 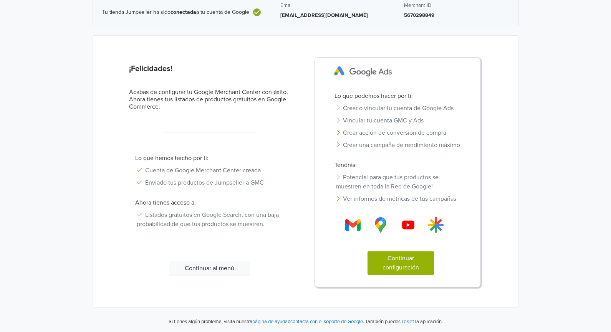 I want to click on li: Crear o vincular tu cuenta de Google Ads, so click(x=401, y=108).